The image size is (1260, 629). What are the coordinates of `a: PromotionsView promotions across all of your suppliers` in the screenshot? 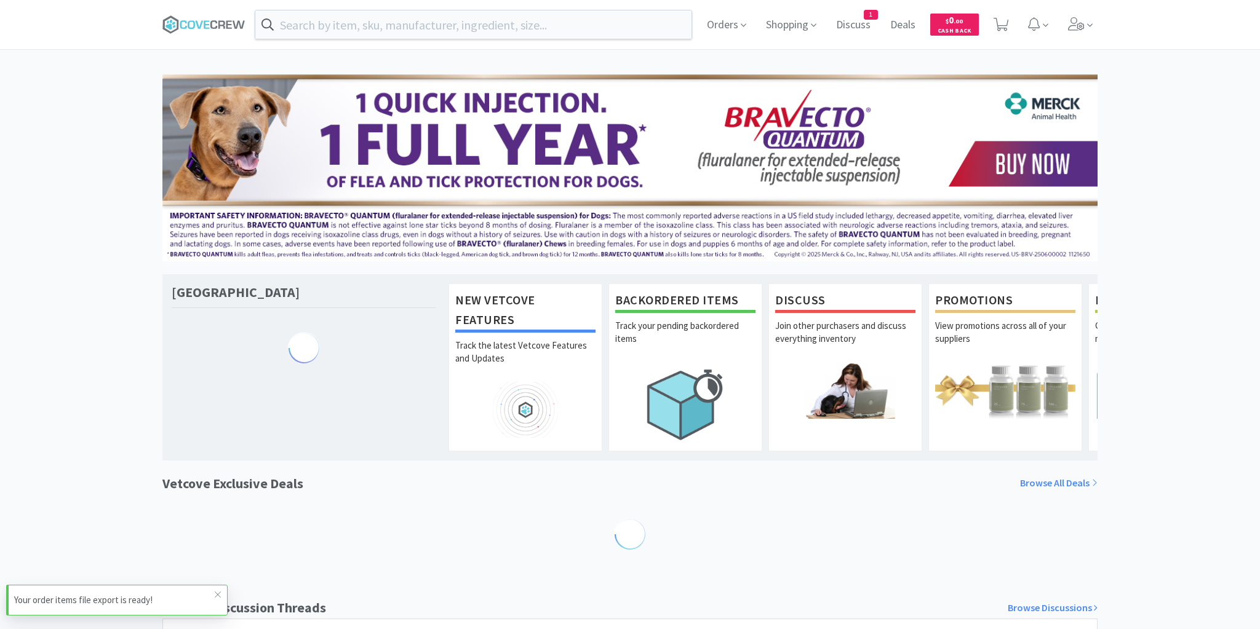 It's located at (1005, 367).